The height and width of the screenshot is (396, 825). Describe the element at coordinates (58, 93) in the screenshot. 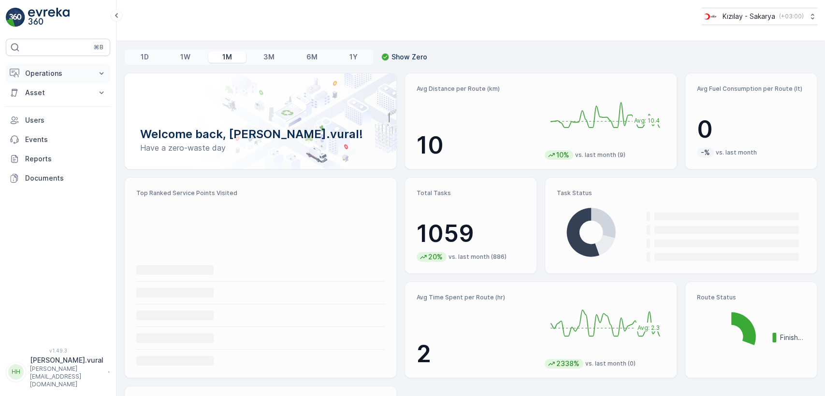

I see `button: Asset` at that location.